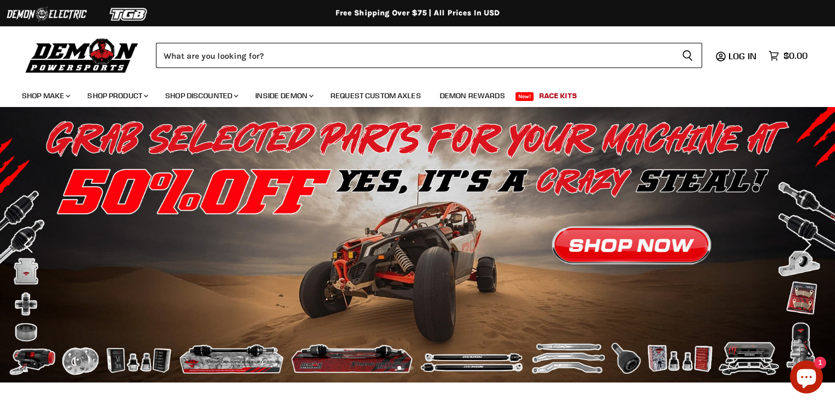 Image resolution: width=835 pixels, height=405 pixels. What do you see at coordinates (117, 96) in the screenshot?
I see `a: Shop Product` at bounding box center [117, 96].